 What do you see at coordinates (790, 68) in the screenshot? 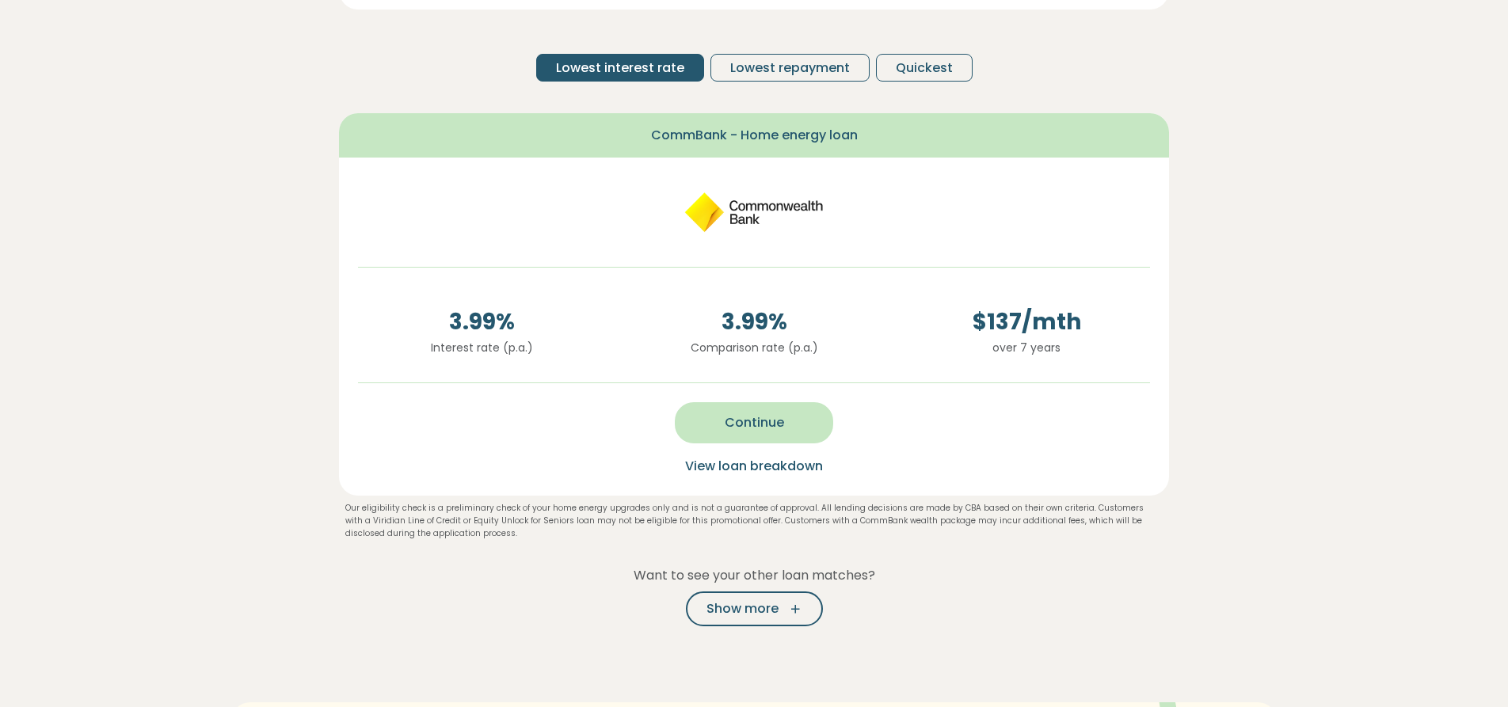
I see `span: Lowest repayment` at bounding box center [790, 68].